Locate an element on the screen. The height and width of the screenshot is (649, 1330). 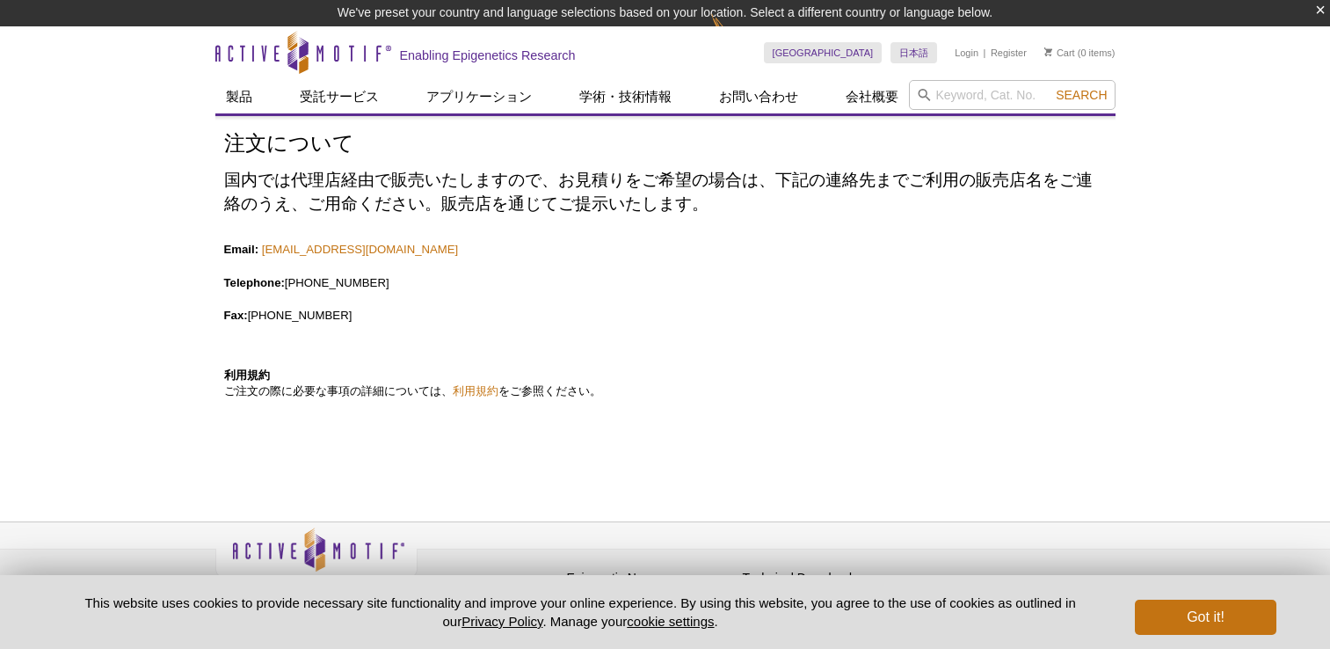
strong: 利用規約 is located at coordinates (247, 374).